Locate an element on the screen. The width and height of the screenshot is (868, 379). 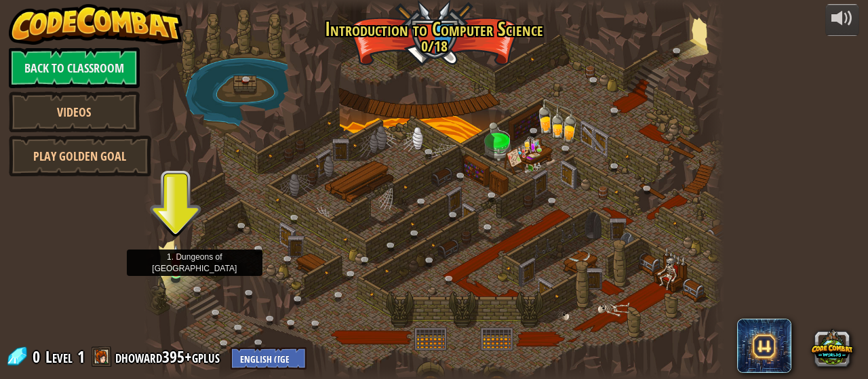
a: Play Golden Goal is located at coordinates (80, 156).